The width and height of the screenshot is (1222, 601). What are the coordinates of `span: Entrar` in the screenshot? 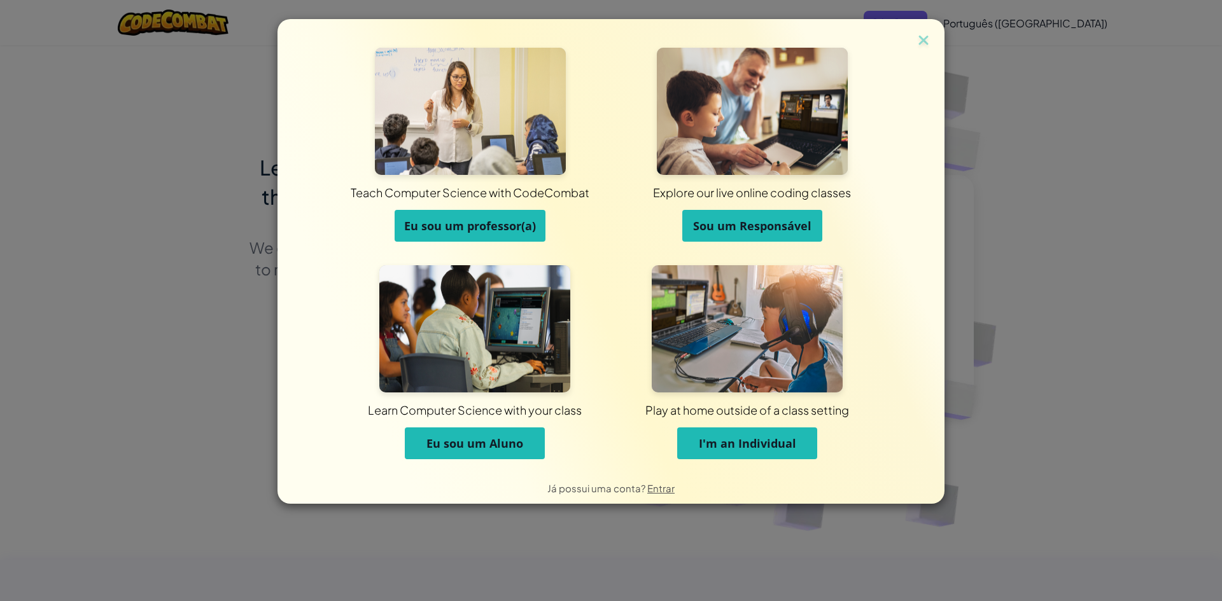 It's located at (661, 488).